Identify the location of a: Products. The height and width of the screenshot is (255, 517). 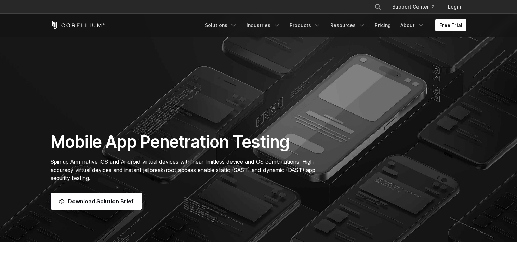
(305, 25).